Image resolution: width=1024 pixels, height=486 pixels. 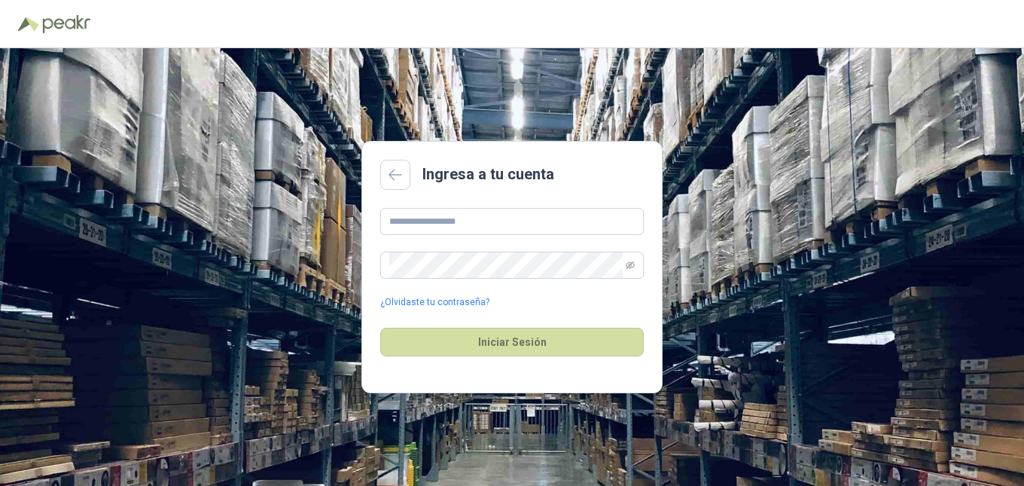 I want to click on img: Logo, so click(x=29, y=24).